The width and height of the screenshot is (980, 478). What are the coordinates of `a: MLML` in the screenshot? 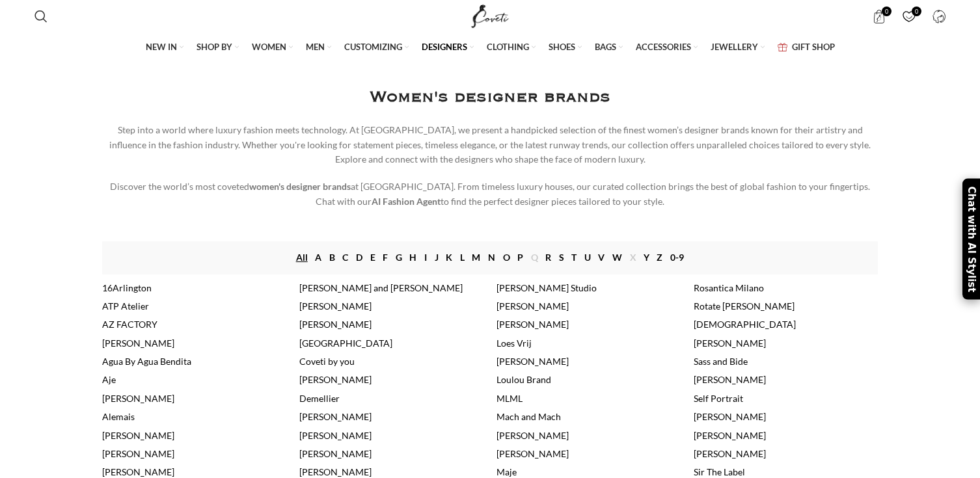 It's located at (509, 398).